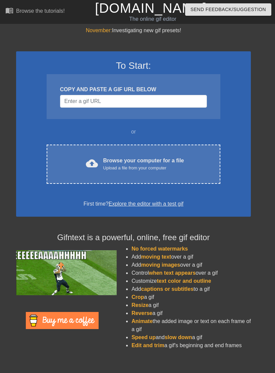  What do you see at coordinates (144, 164) in the screenshot?
I see `div: Browse your computer for a file` at bounding box center [144, 164].